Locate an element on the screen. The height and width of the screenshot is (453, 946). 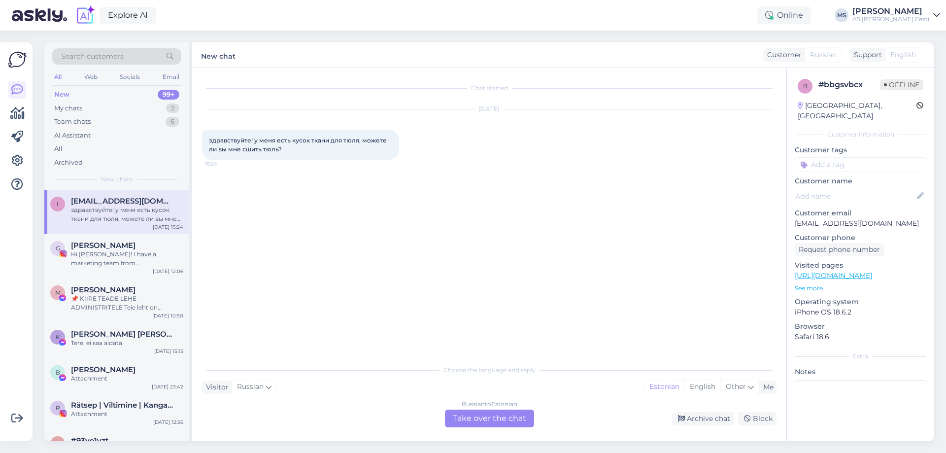
img: Askly Logo is located at coordinates (17, 60).